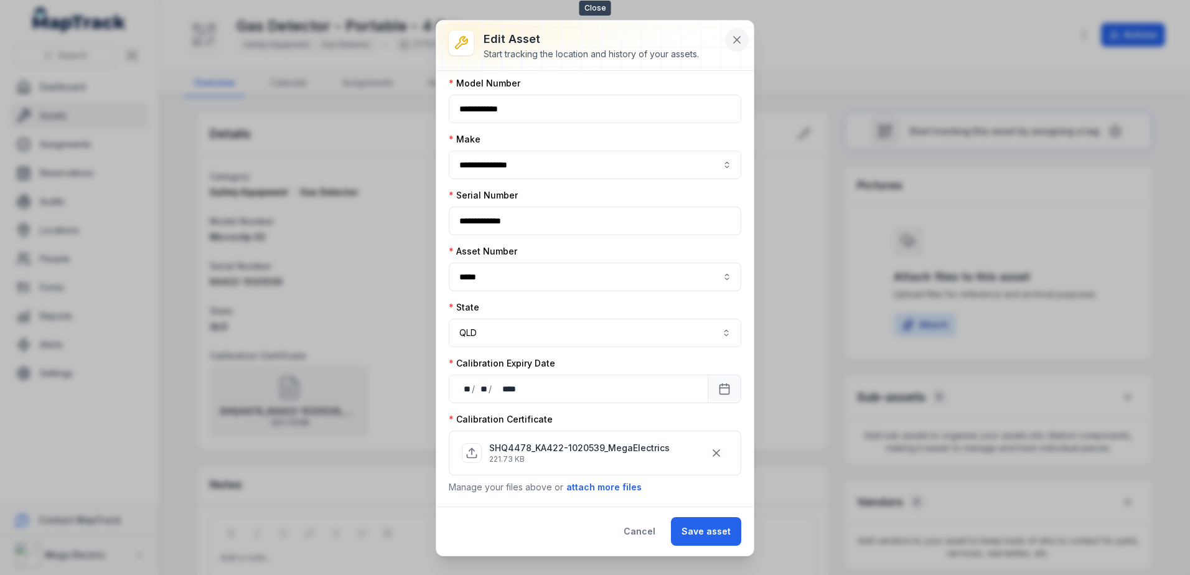 The width and height of the screenshot is (1190, 575). I want to click on button: QLD, so click(595, 333).